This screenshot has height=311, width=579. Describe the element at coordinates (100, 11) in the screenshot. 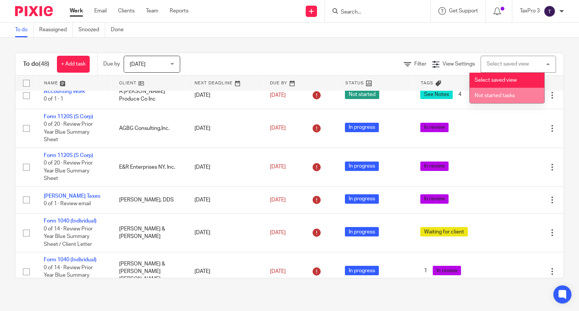

I see `a: Email` at that location.